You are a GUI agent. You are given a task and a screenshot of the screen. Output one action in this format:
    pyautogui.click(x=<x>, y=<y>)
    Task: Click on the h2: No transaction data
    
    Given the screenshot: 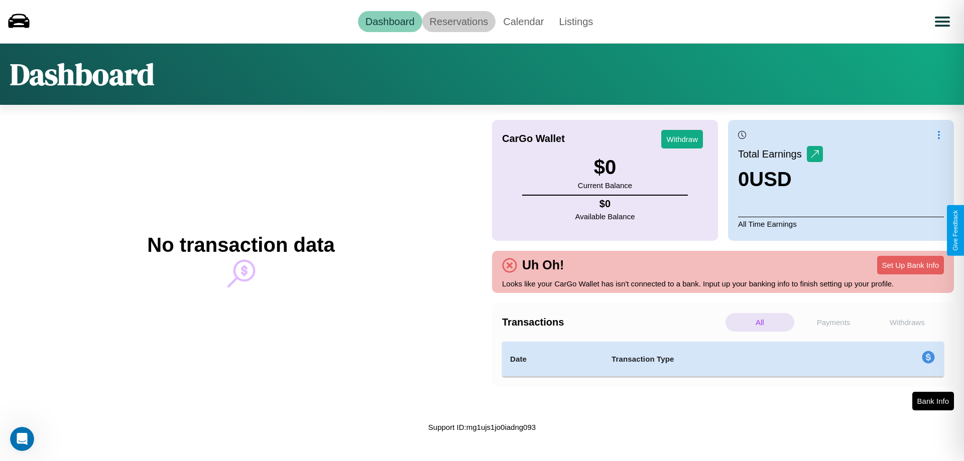 What is the action you would take?
    pyautogui.click(x=241, y=245)
    